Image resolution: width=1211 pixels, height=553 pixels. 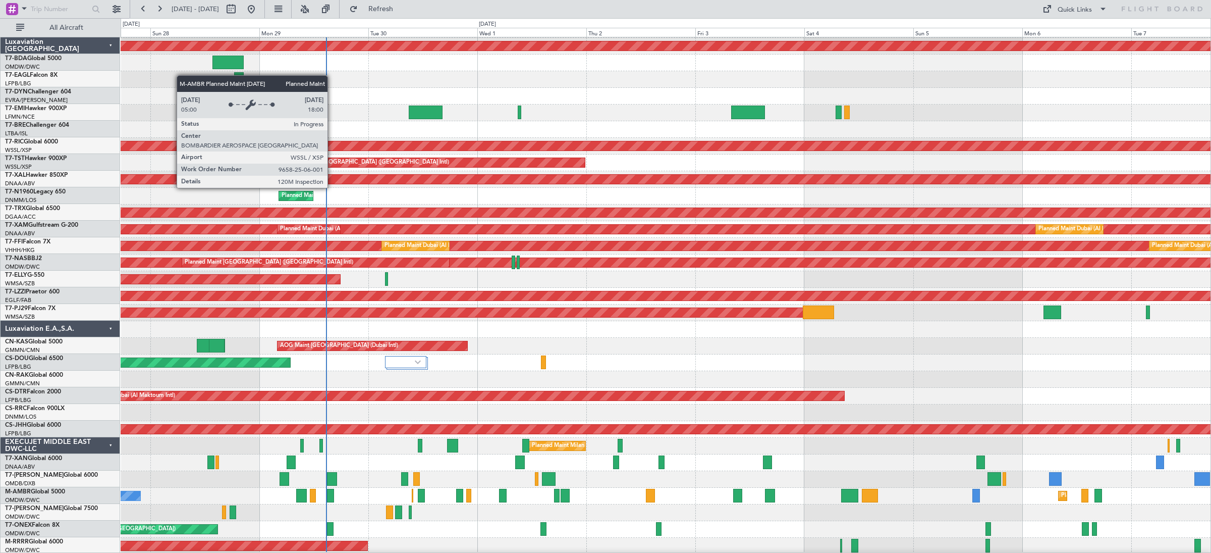 I want to click on span: M-RRRR, so click(x=17, y=542).